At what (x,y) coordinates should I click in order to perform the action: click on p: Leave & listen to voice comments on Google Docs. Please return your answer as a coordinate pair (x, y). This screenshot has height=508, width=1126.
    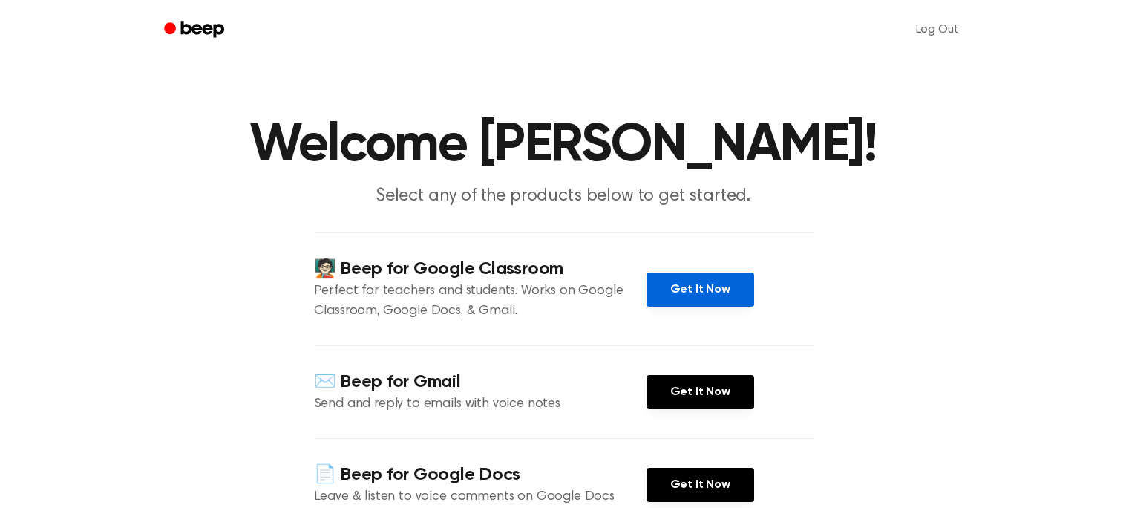
    Looking at the image, I should click on (480, 496).